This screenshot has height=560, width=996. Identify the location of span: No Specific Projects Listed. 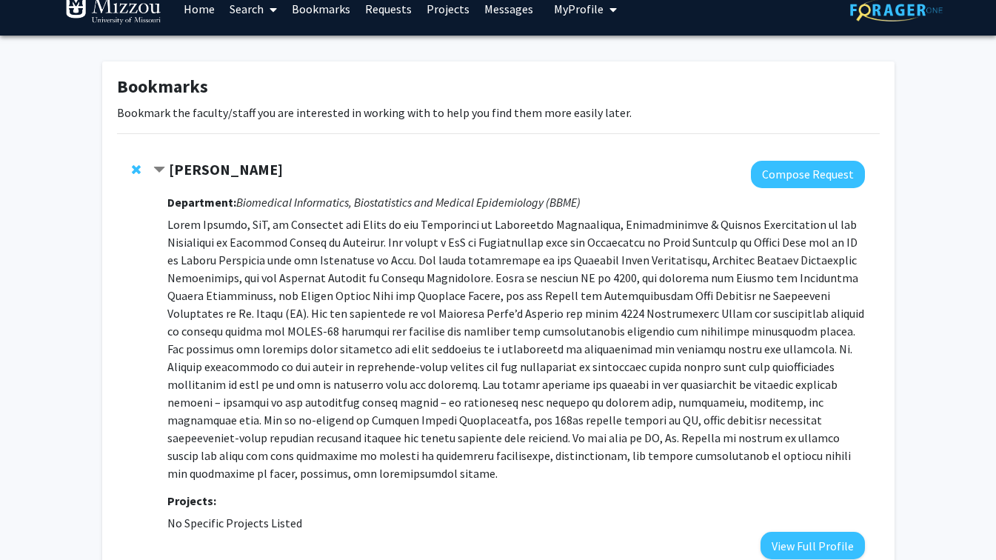
(235, 523).